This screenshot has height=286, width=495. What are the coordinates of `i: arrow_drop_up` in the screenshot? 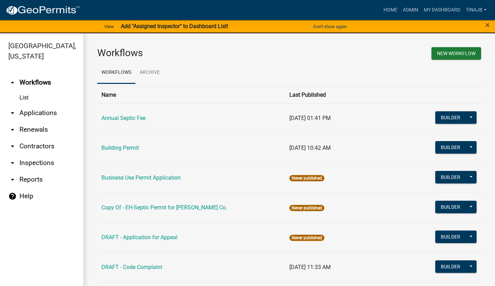 It's located at (12, 83).